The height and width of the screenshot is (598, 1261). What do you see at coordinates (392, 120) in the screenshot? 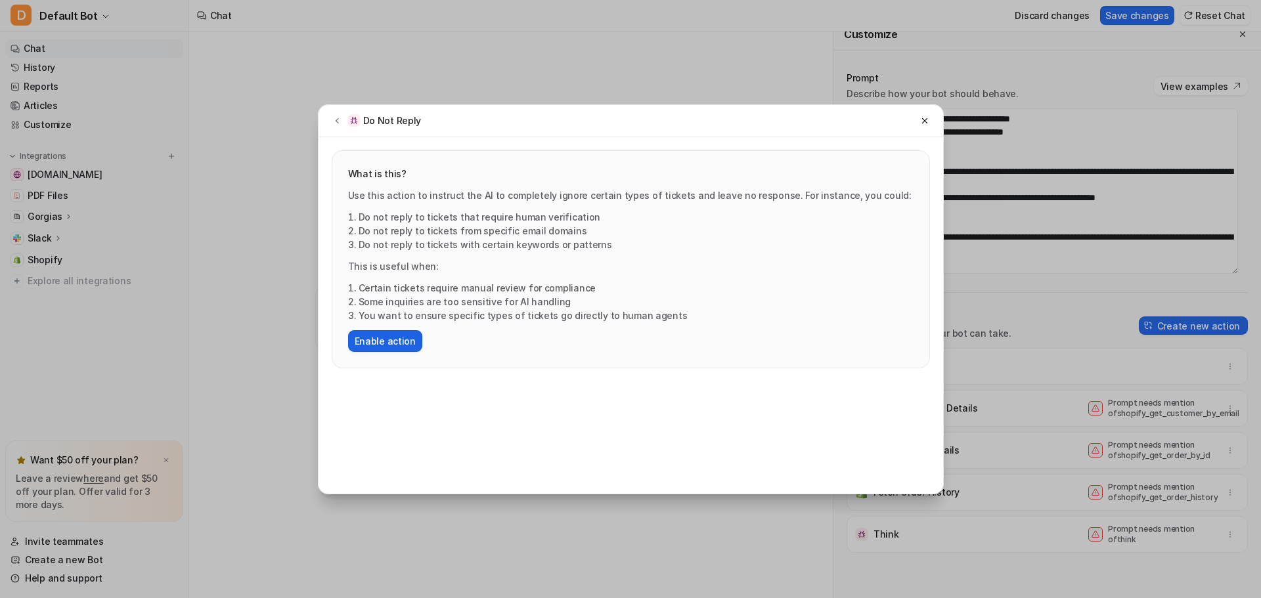
I see `h2: Do Not Reply` at bounding box center [392, 120].